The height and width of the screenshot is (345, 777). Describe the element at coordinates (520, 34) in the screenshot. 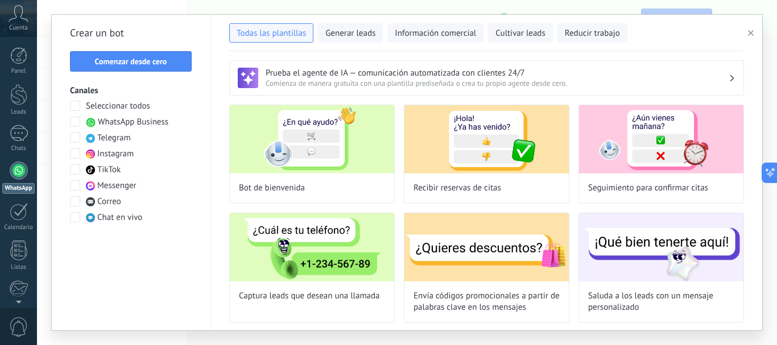

I see `span: Cultivar leads` at that location.